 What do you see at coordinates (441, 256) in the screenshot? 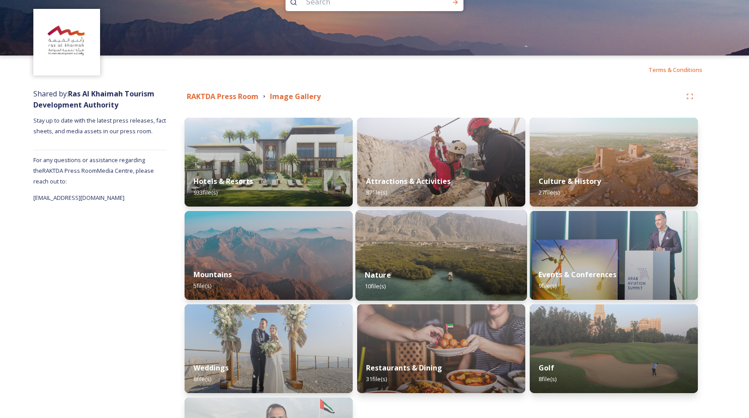
I see `img: f0db2a41-4a96-4f71-8a17-3ff40b09c344.jpg` at bounding box center [441, 256].